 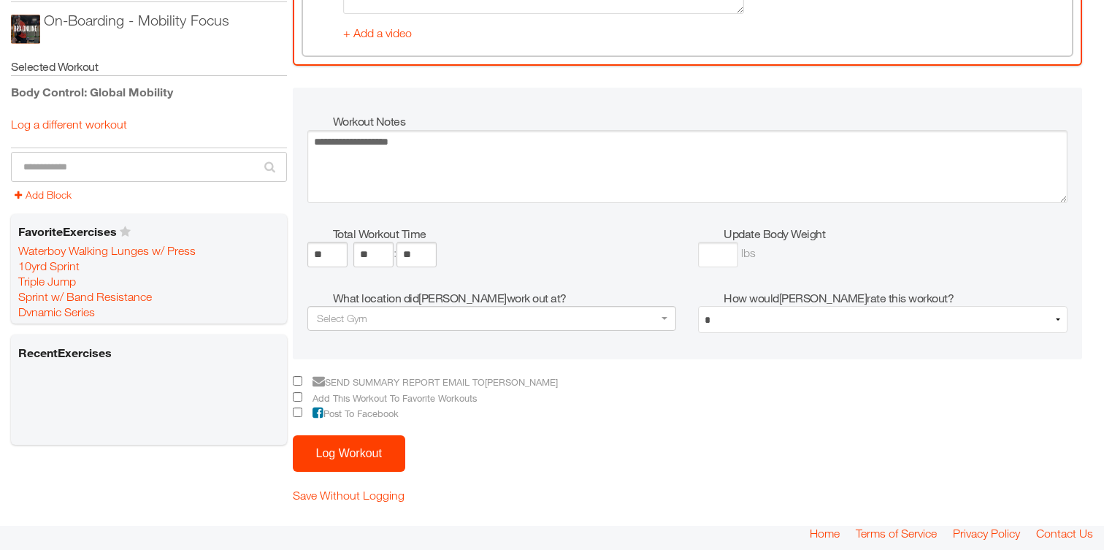 What do you see at coordinates (1065, 533) in the screenshot?
I see `a: Contact Us` at bounding box center [1065, 533].